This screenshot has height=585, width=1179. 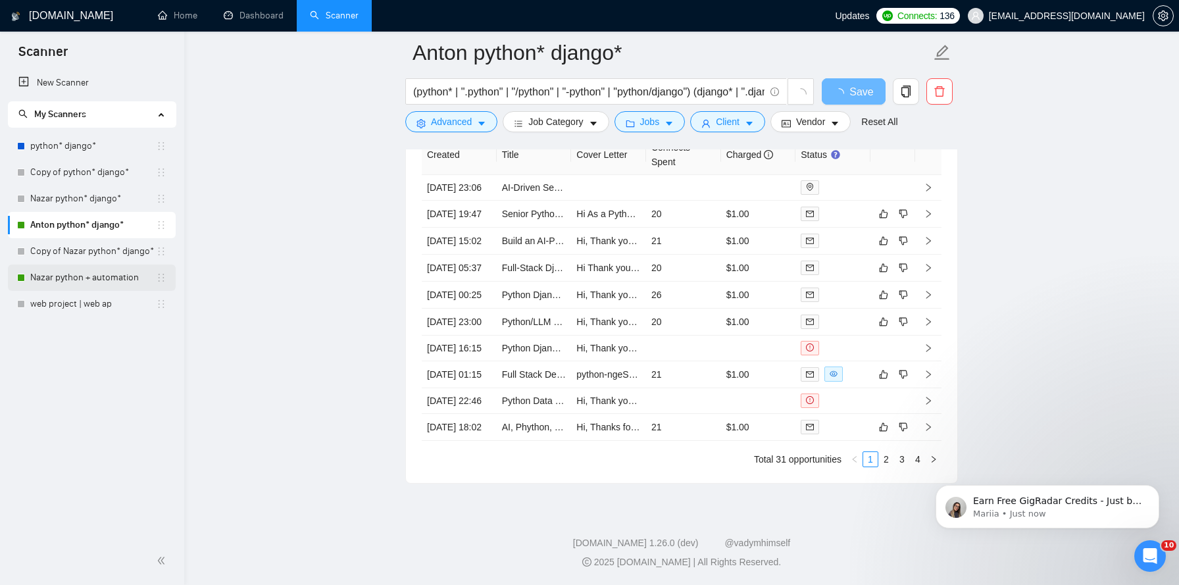 I want to click on span: copyright, so click(x=587, y=562).